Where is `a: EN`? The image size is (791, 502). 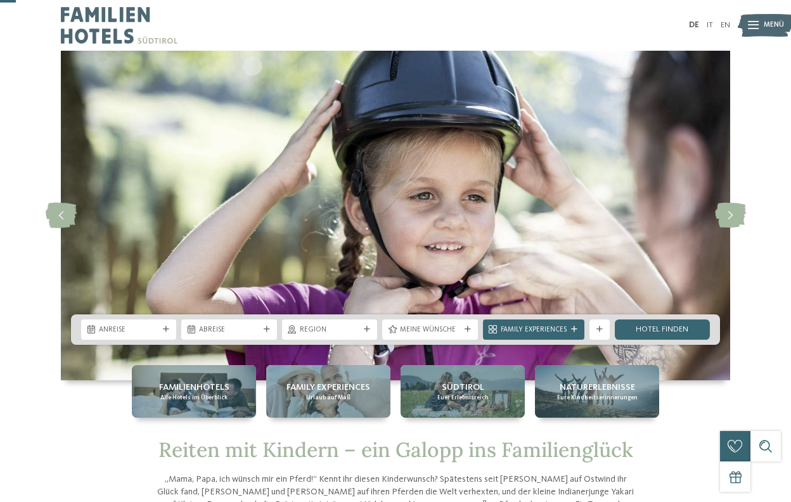 a: EN is located at coordinates (725, 25).